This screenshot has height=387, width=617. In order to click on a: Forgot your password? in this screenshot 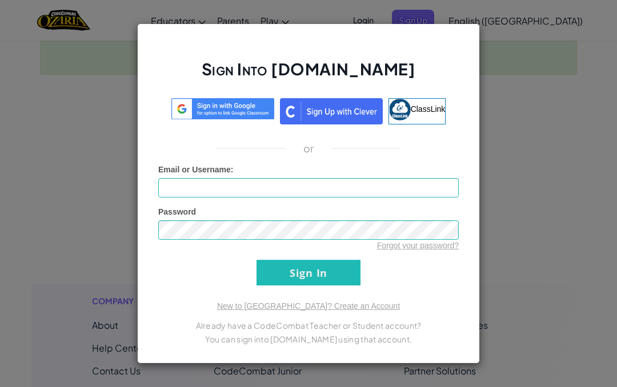, I will do `click(417, 245)`.